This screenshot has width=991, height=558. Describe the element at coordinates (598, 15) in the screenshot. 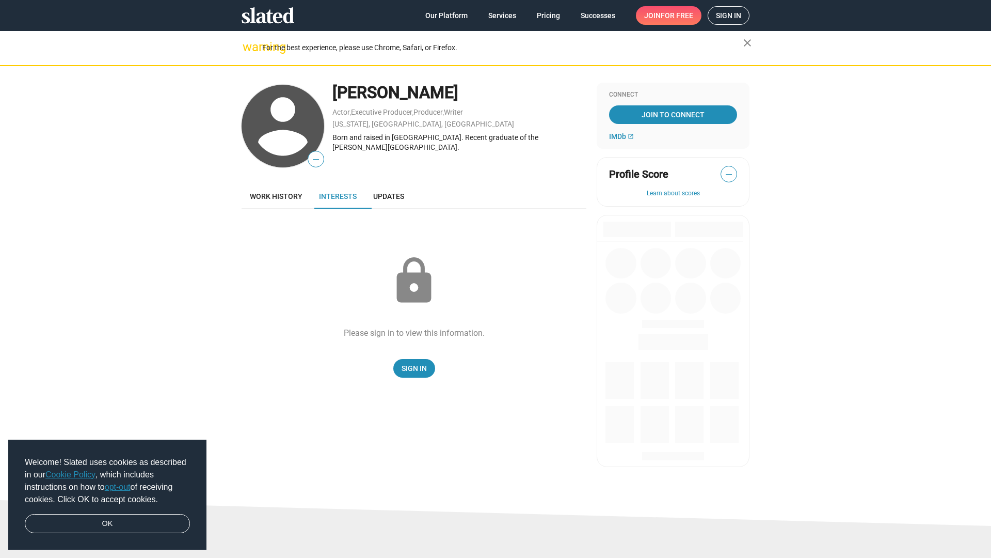

I see `a: Successes` at that location.